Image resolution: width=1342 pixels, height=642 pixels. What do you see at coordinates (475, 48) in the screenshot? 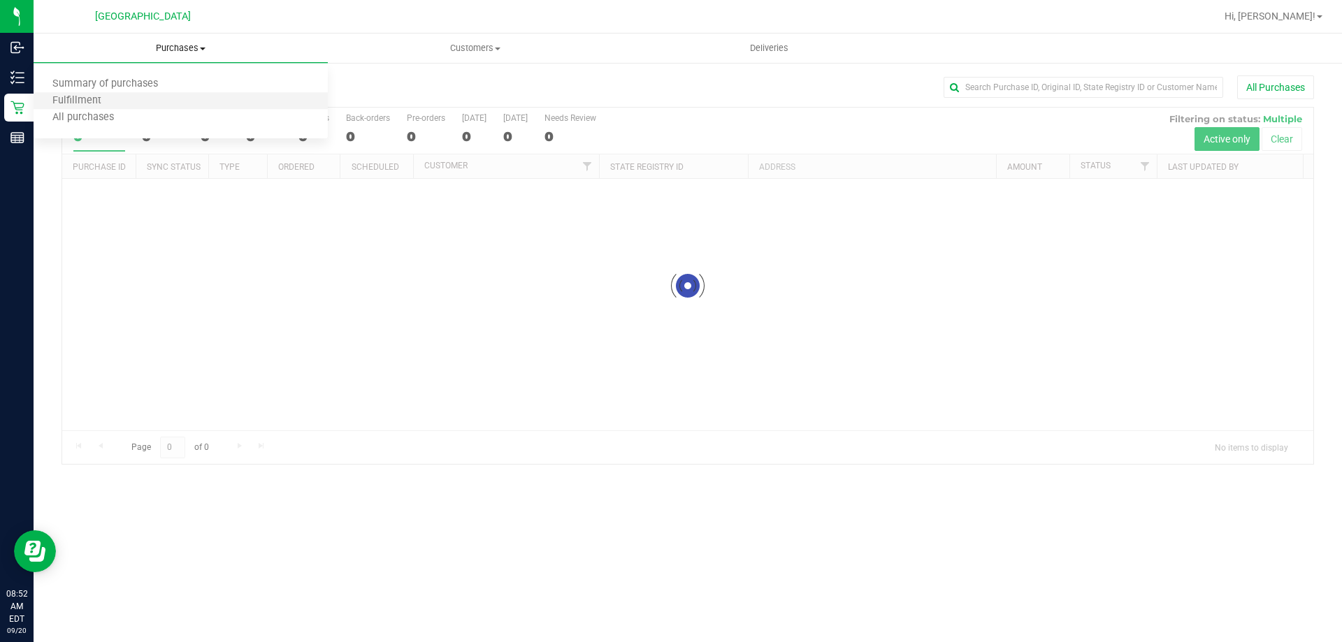
I see `span: Customers` at bounding box center [475, 48].